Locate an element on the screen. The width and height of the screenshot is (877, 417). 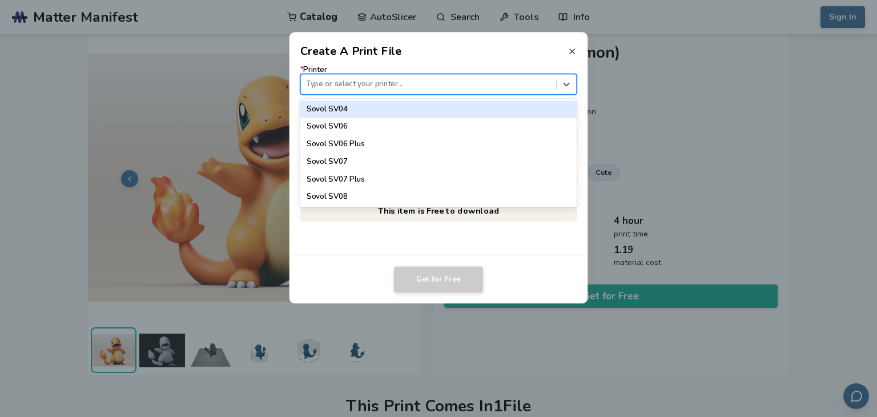
div: Sovol SV06 Plus is located at coordinates (438, 144).